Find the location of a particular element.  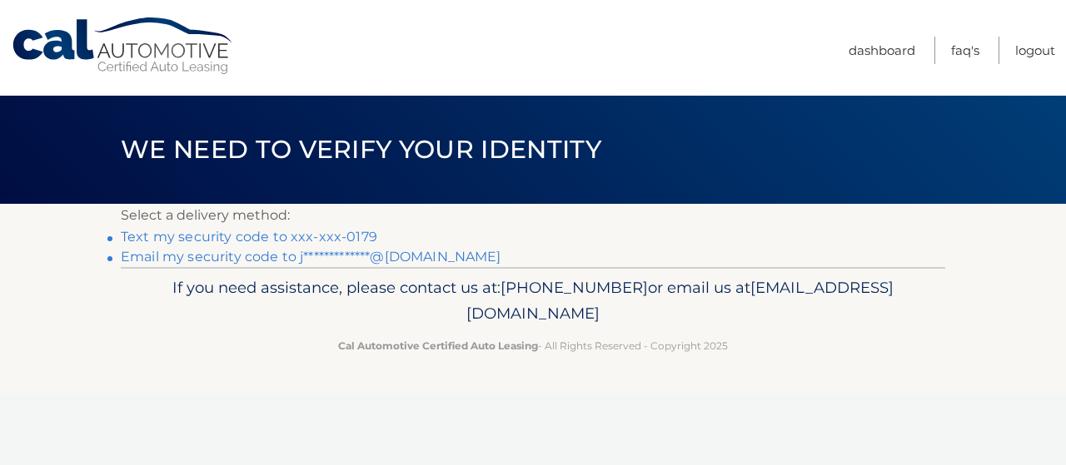

p: - All Rights Reserved - Copyright 2025 is located at coordinates (533, 346).